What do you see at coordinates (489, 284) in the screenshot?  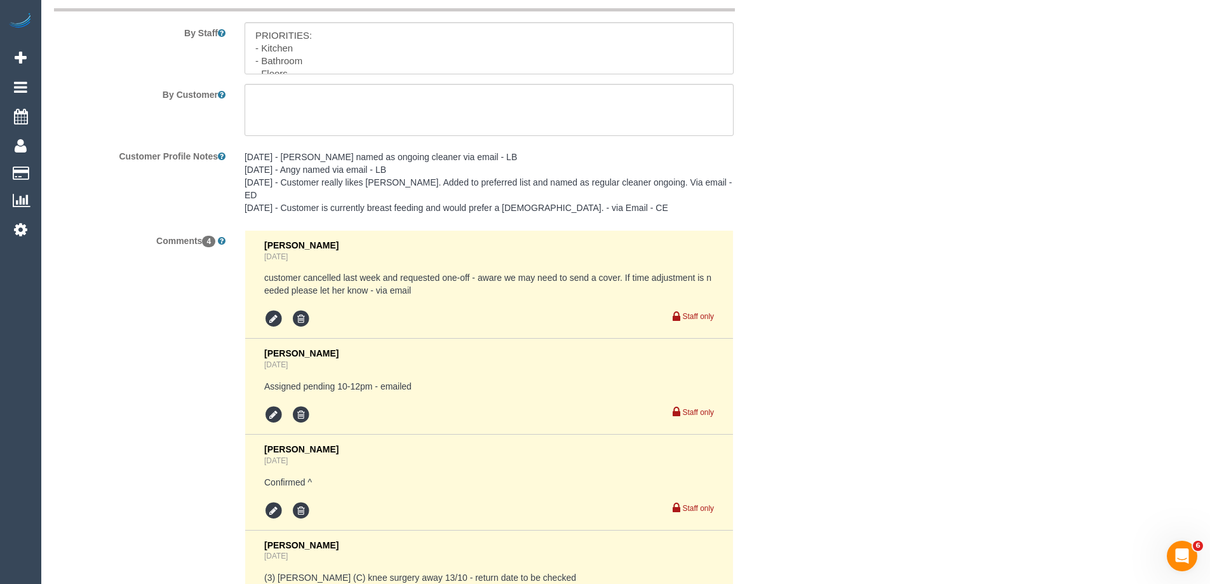 I see `pre: customer cancelled last week and requested one-off - aware we may need to send a cover. If time a...` at bounding box center [489, 284].